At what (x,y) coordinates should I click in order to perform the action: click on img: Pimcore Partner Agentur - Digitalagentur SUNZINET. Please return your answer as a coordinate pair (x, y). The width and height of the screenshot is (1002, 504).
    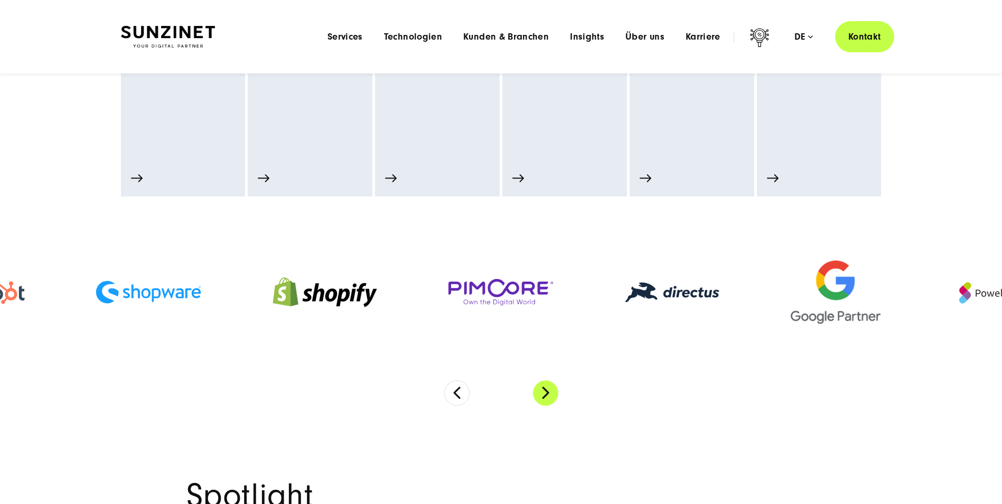
    Looking at the image, I should click on (501, 292).